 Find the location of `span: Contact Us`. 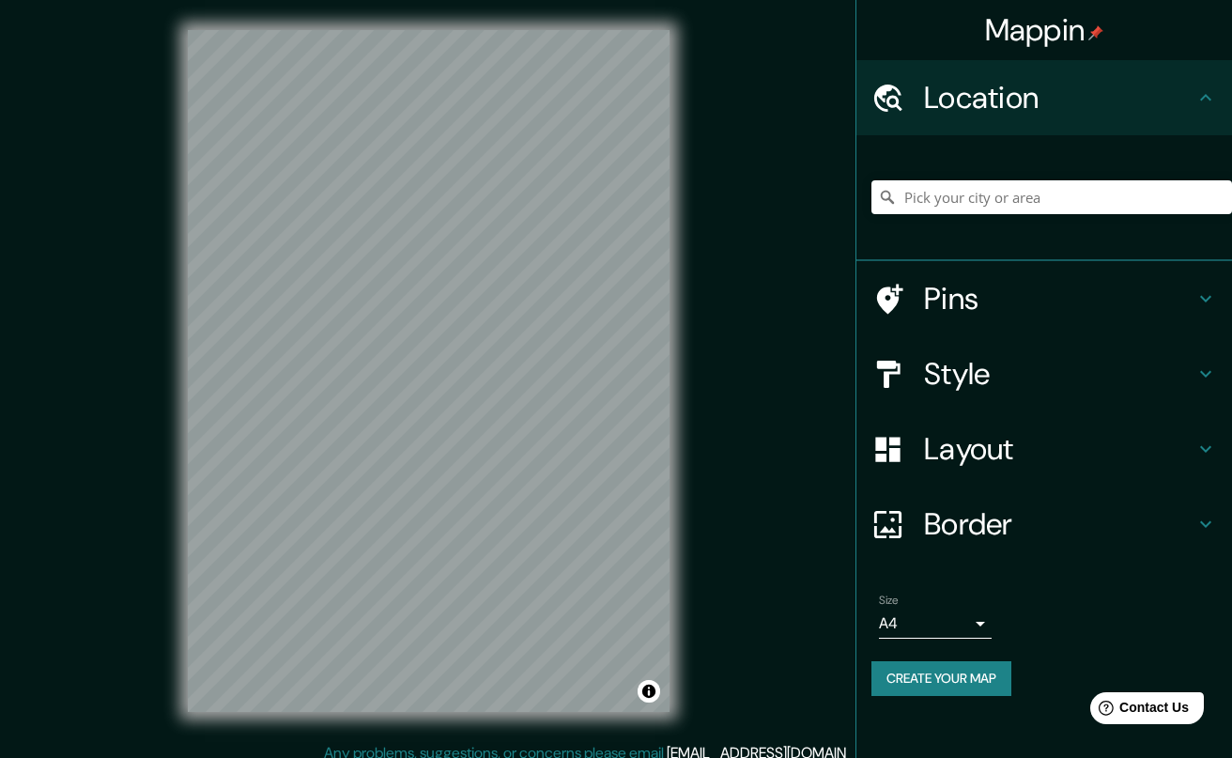

span: Contact Us is located at coordinates (89, 23).